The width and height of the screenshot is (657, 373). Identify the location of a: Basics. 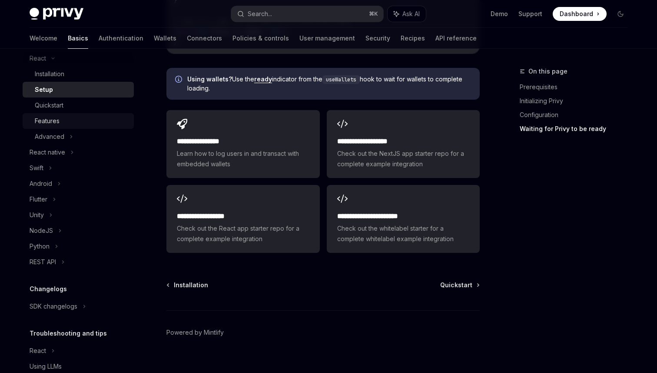
(78, 38).